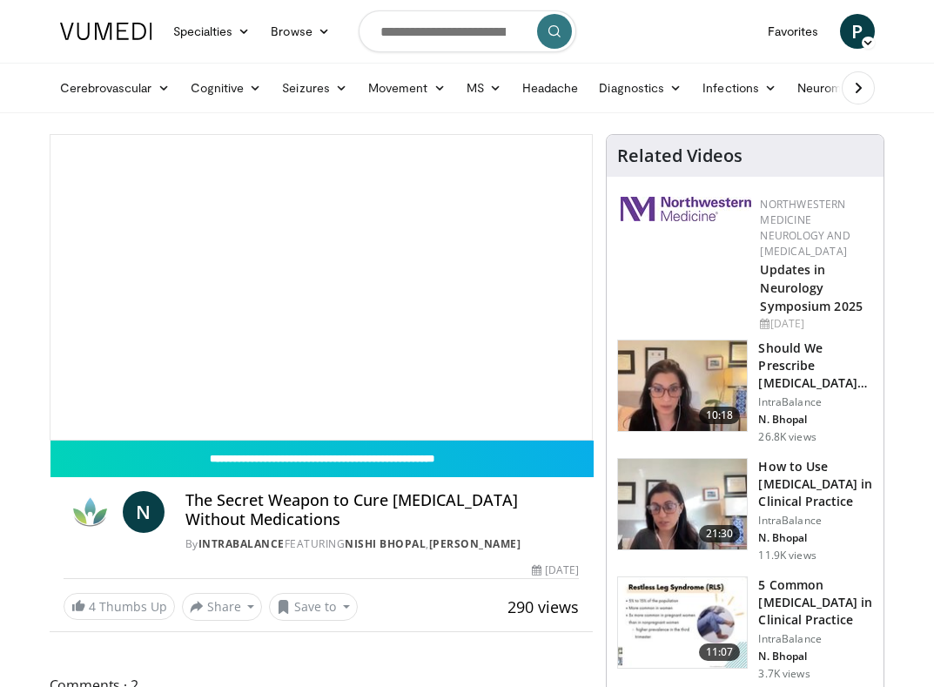  What do you see at coordinates (313, 607) in the screenshot?
I see `button: Save to` at bounding box center [313, 607].